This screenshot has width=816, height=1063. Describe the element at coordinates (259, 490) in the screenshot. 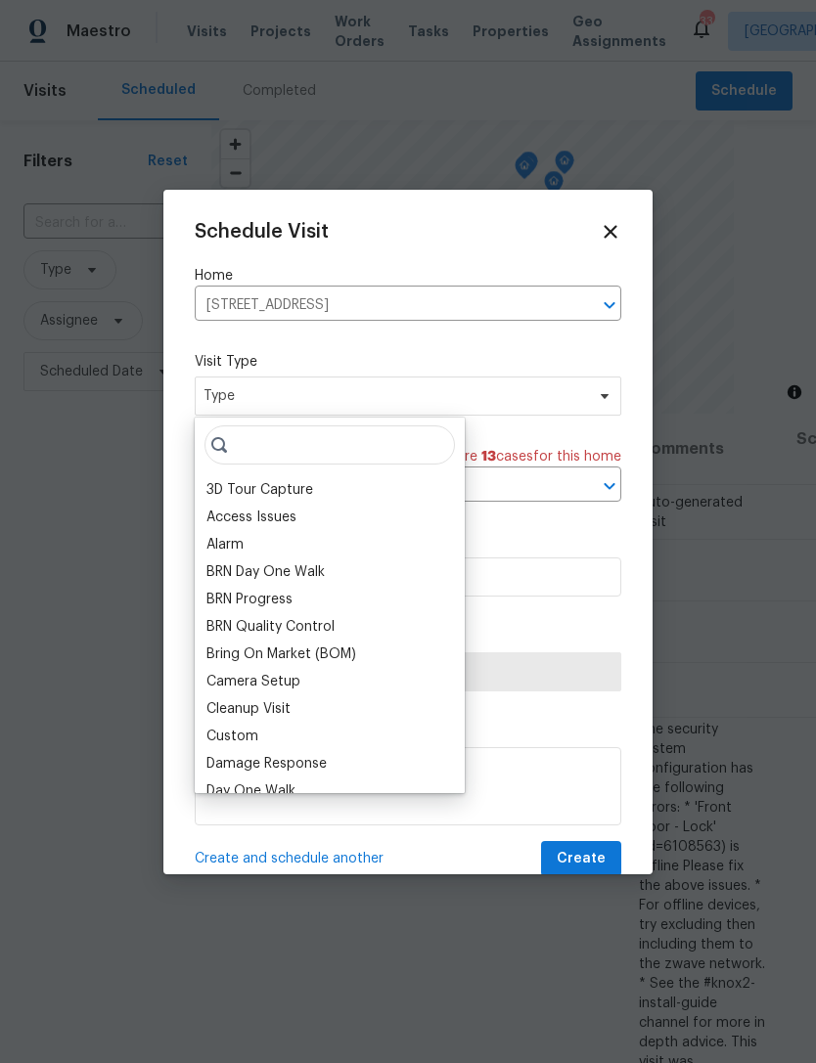

I see `div: 3D Tour Capture` at that location.